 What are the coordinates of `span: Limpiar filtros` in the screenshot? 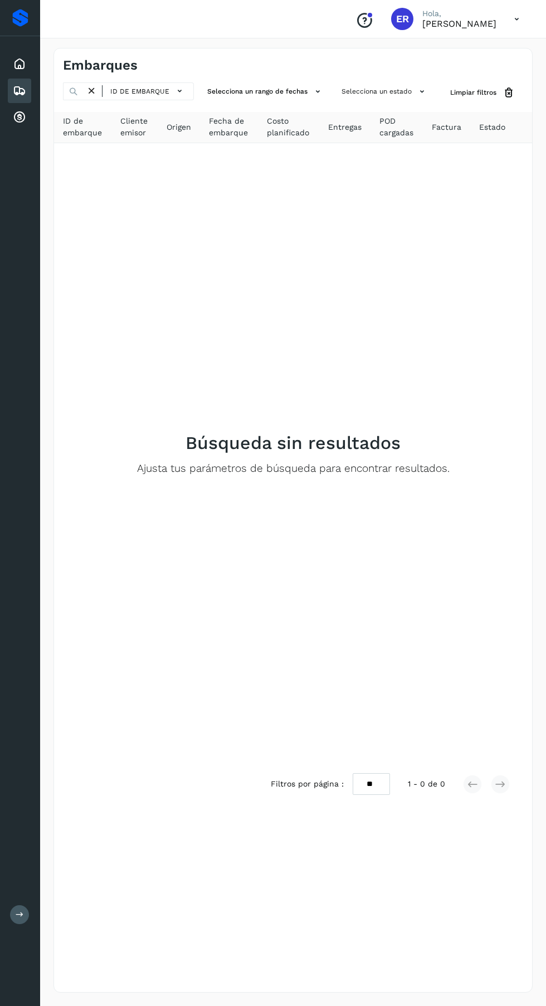 It's located at (473, 92).